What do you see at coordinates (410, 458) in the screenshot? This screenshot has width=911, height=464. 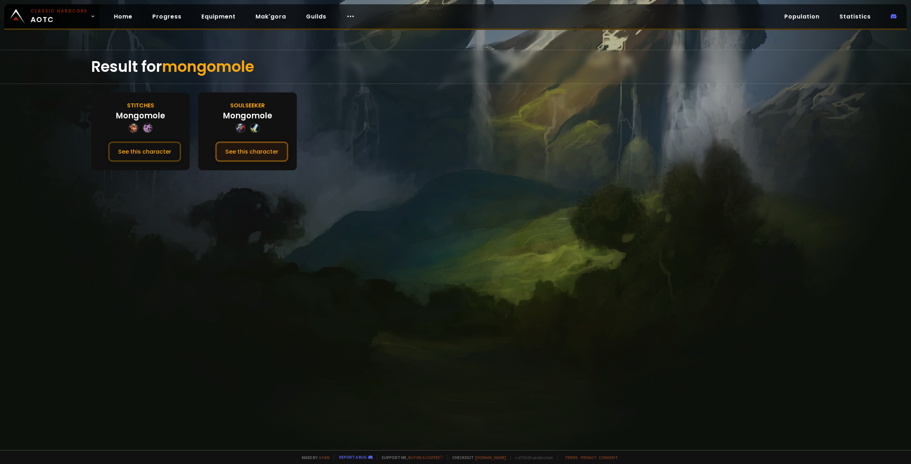 I see `span: Support me,` at bounding box center [410, 458].